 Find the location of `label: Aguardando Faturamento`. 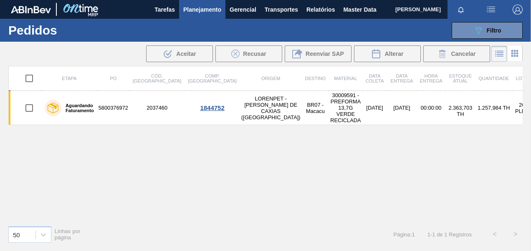

label: Aguardando Faturamento is located at coordinates (78, 108).